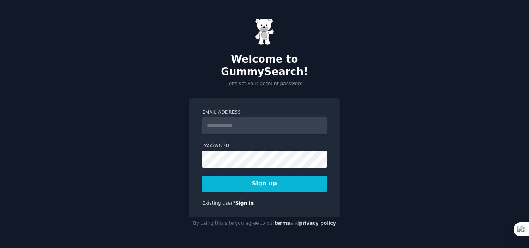  I want to click on button: Sign up, so click(265, 184).